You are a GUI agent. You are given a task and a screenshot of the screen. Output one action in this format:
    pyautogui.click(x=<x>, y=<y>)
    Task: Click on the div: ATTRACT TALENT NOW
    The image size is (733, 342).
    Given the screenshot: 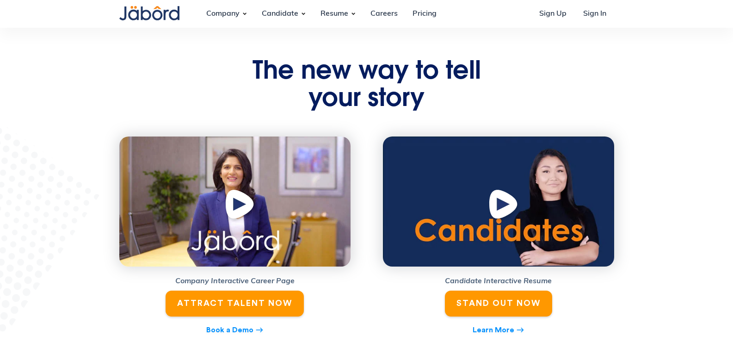 What is the action you would take?
    pyautogui.click(x=234, y=303)
    